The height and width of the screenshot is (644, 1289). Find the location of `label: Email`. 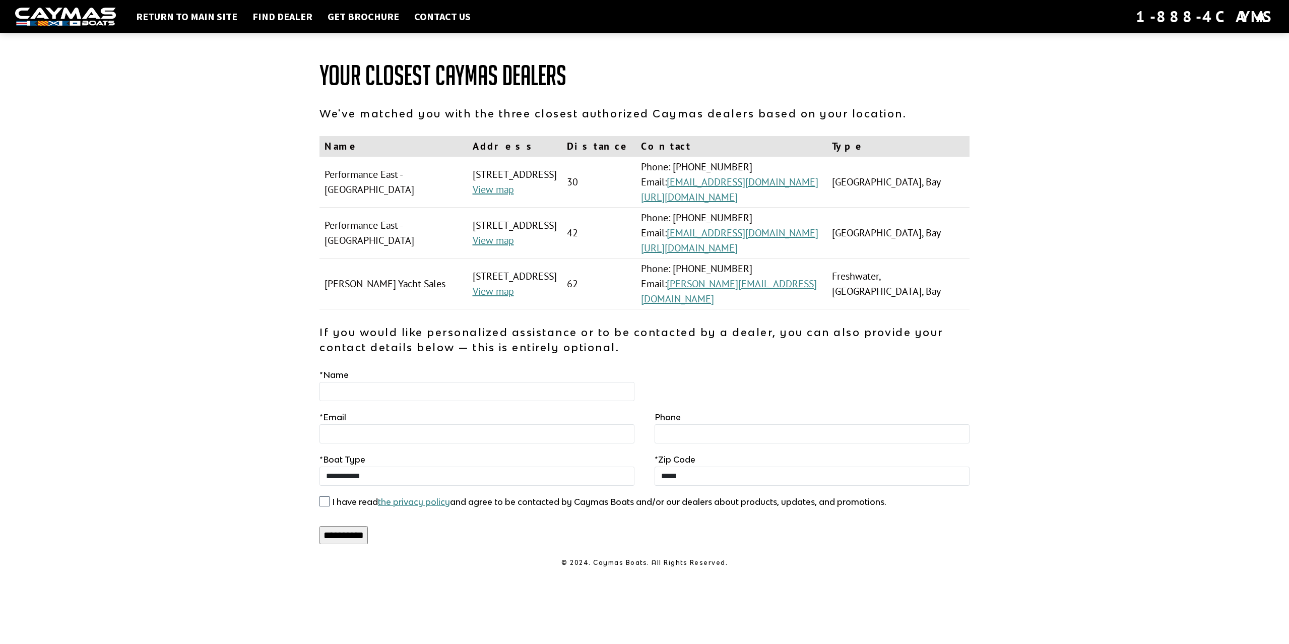

label: Email is located at coordinates (333, 417).